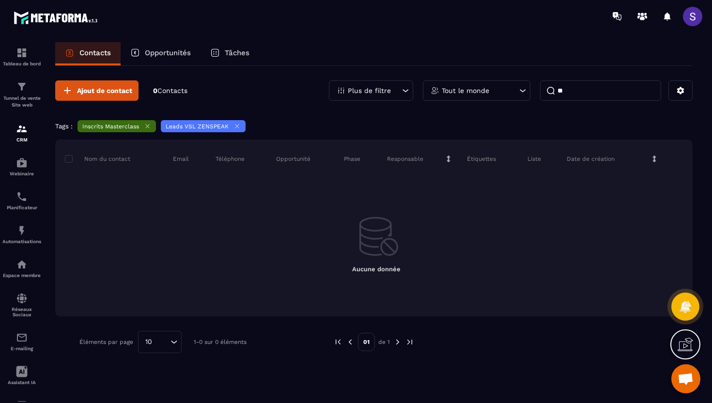  What do you see at coordinates (172, 91) in the screenshot?
I see `span: Contacts` at bounding box center [172, 91].